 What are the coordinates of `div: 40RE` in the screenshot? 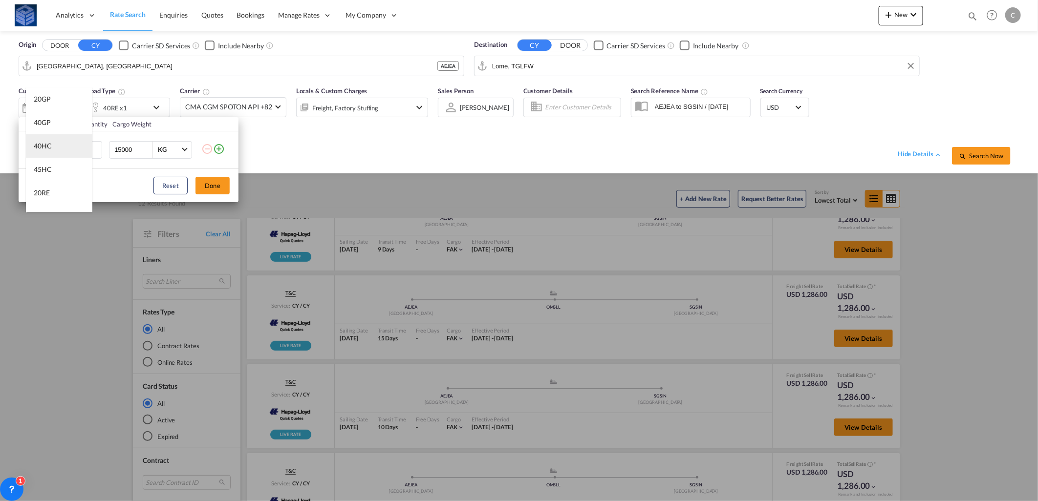 It's located at (42, 216).